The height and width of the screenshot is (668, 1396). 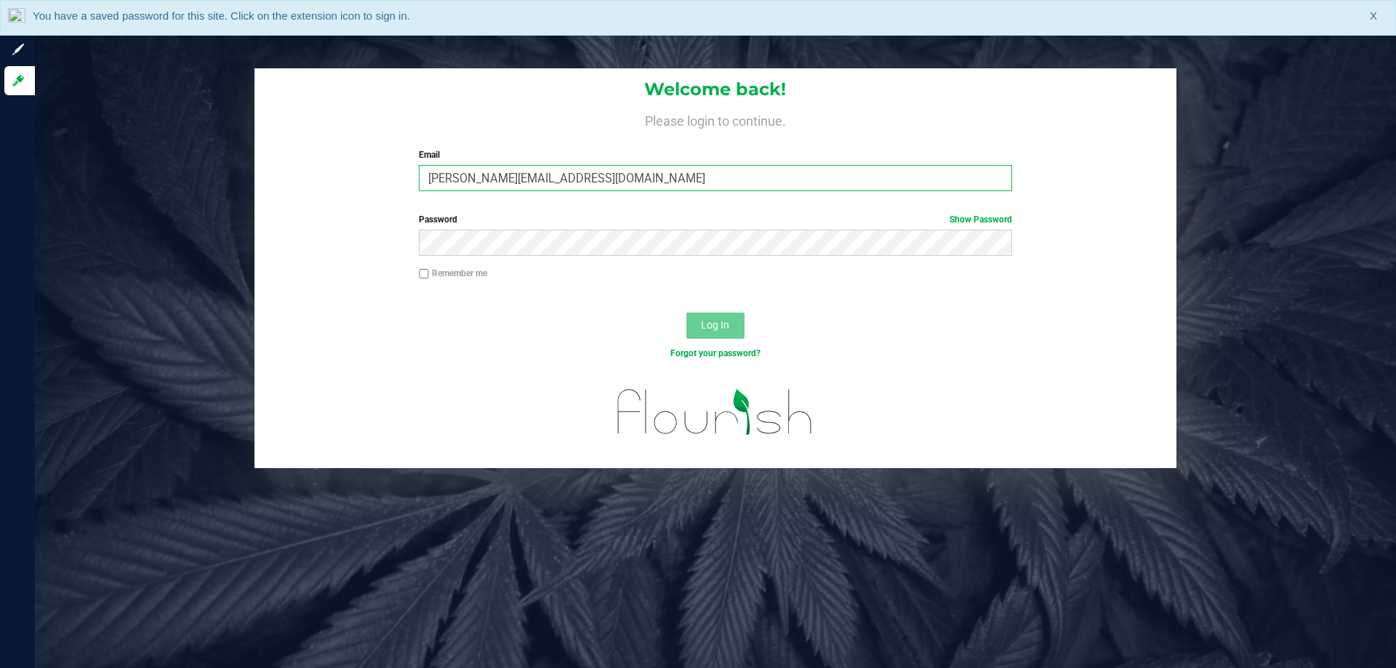 What do you see at coordinates (424, 274) in the screenshot?
I see `input: Remember me` at bounding box center [424, 274].